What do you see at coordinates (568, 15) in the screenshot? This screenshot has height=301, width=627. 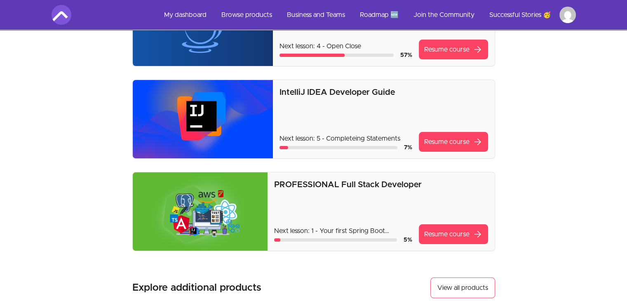 I see `button: Profile image for Nijolė Balčienė` at bounding box center [568, 15].